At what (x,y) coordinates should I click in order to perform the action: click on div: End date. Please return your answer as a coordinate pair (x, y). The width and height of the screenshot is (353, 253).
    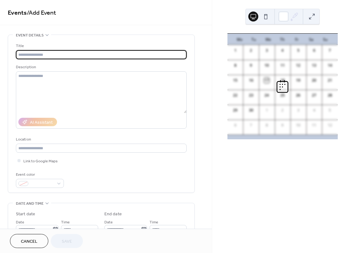
    Looking at the image, I should click on (113, 214).